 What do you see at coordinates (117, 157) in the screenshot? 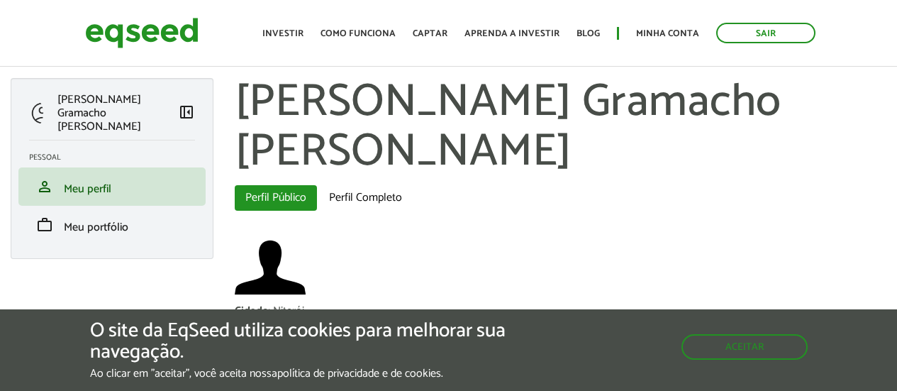
I see `h2: Pessoal` at bounding box center [117, 157].